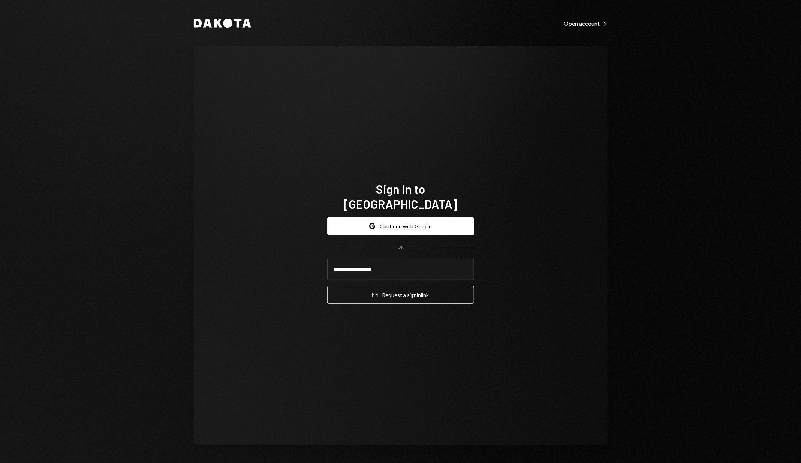  Describe the element at coordinates (400, 294) in the screenshot. I see `button: Request a signinlink` at that location.